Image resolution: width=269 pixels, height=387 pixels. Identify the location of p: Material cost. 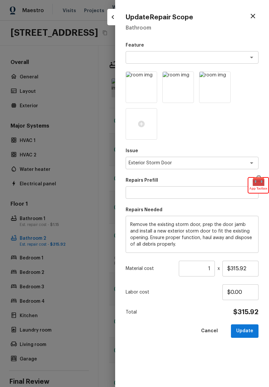
(151, 269).